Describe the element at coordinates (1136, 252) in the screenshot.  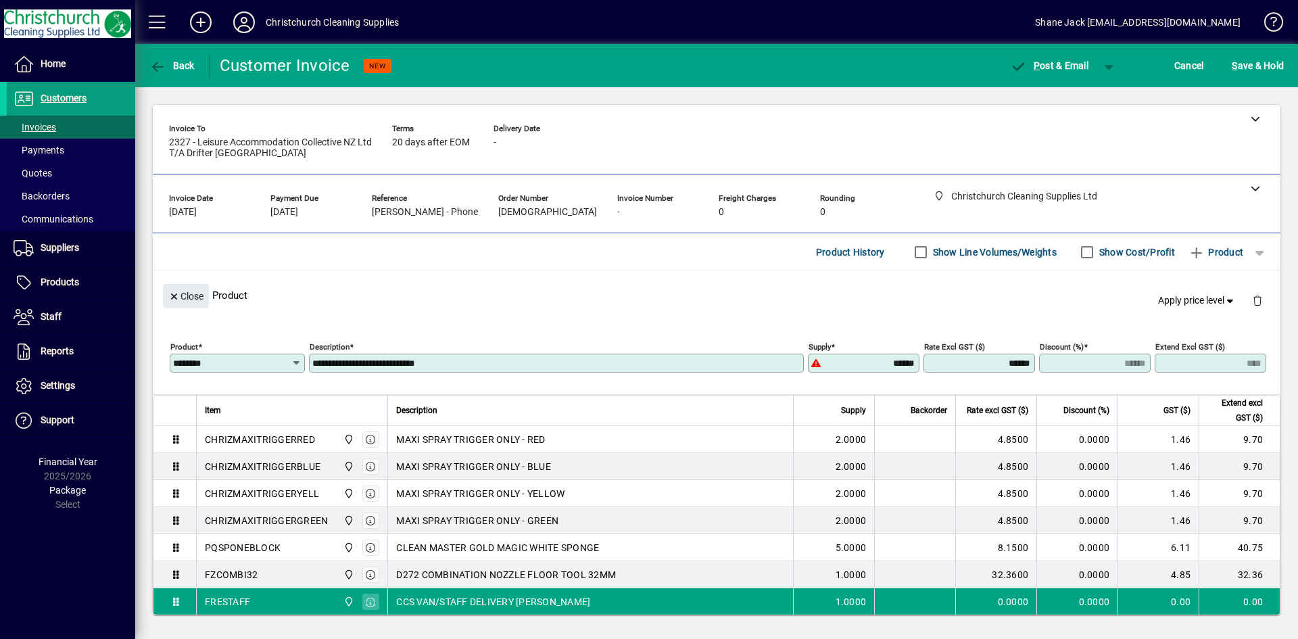
I see `label: Show Cost/Profit` at that location.